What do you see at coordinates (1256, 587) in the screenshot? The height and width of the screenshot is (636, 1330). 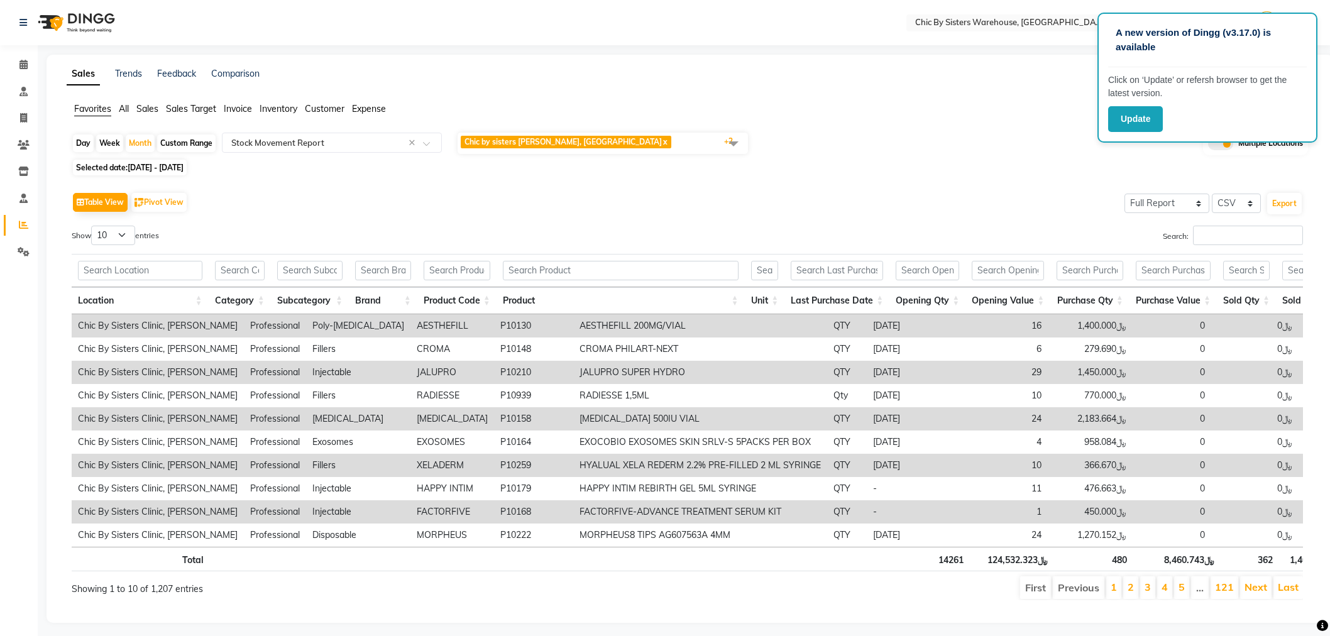 I see `a: Next` at bounding box center [1256, 587].